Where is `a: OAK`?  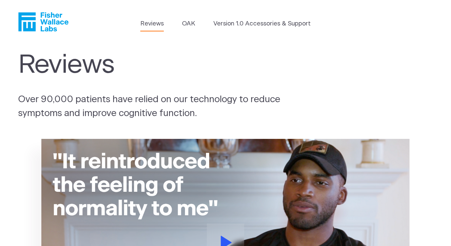
a: OAK is located at coordinates (189, 24).